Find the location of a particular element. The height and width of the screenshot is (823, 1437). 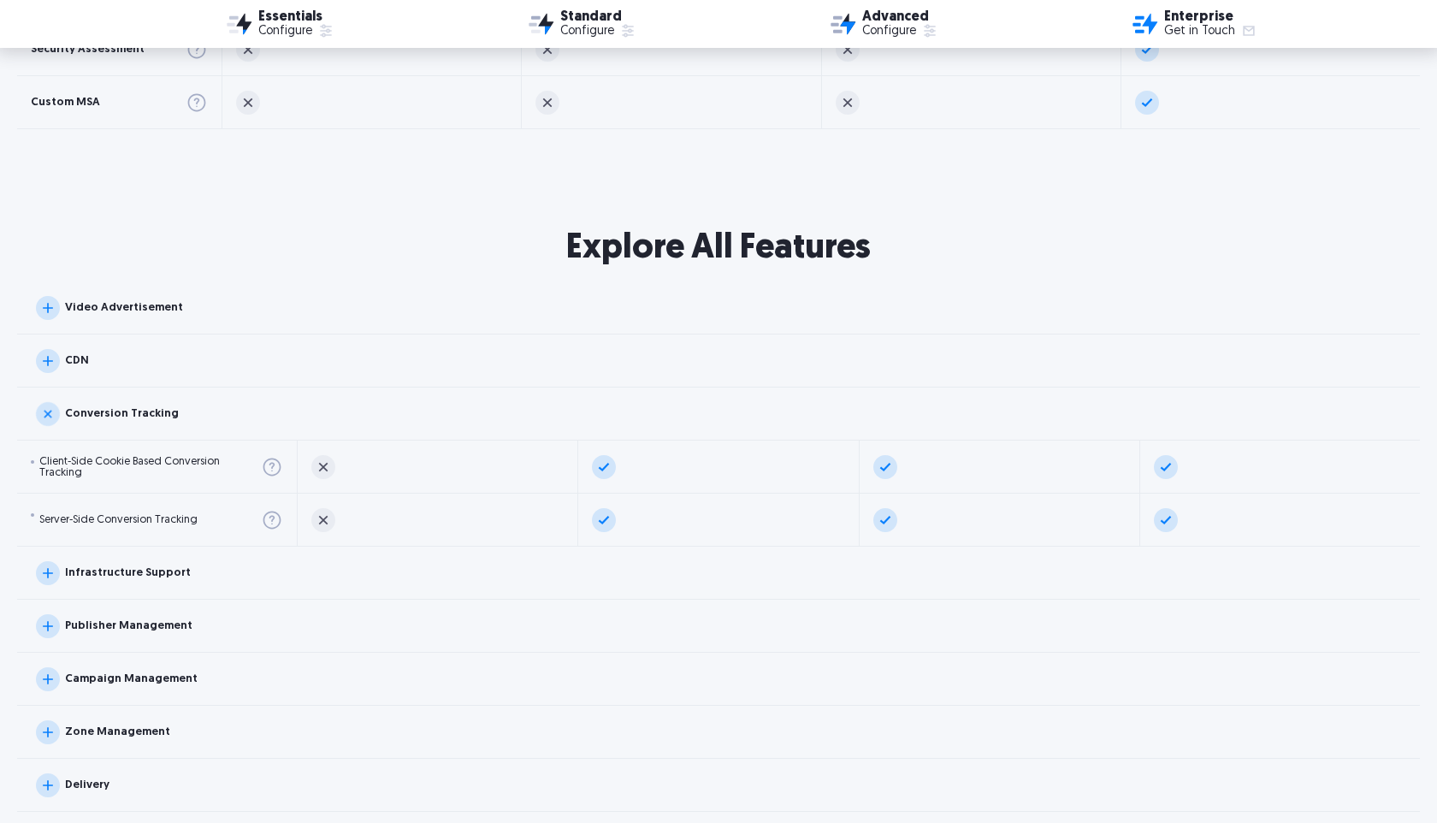

a: Get in Touch is located at coordinates (1211, 32).